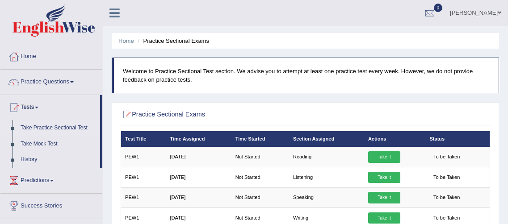 This screenshot has height=224, width=508. I want to click on span: 0, so click(439, 8).